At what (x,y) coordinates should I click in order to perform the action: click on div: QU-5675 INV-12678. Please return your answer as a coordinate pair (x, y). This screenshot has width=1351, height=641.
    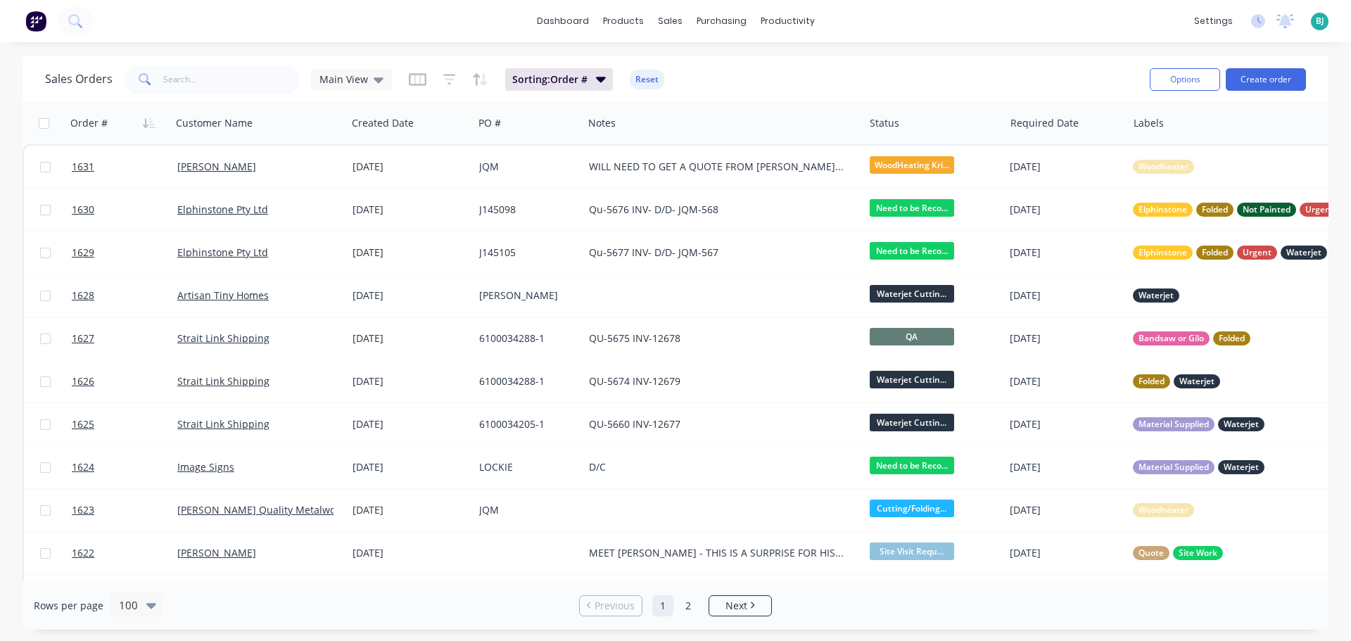
    Looking at the image, I should click on (717, 338).